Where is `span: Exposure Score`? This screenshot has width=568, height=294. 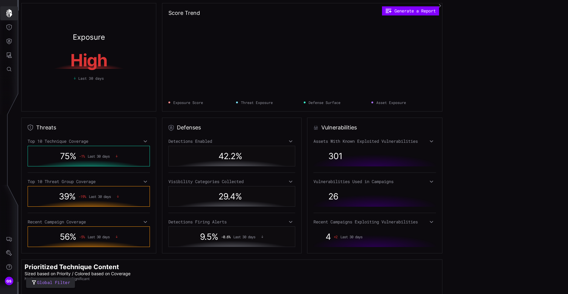 span: Exposure Score is located at coordinates (188, 103).